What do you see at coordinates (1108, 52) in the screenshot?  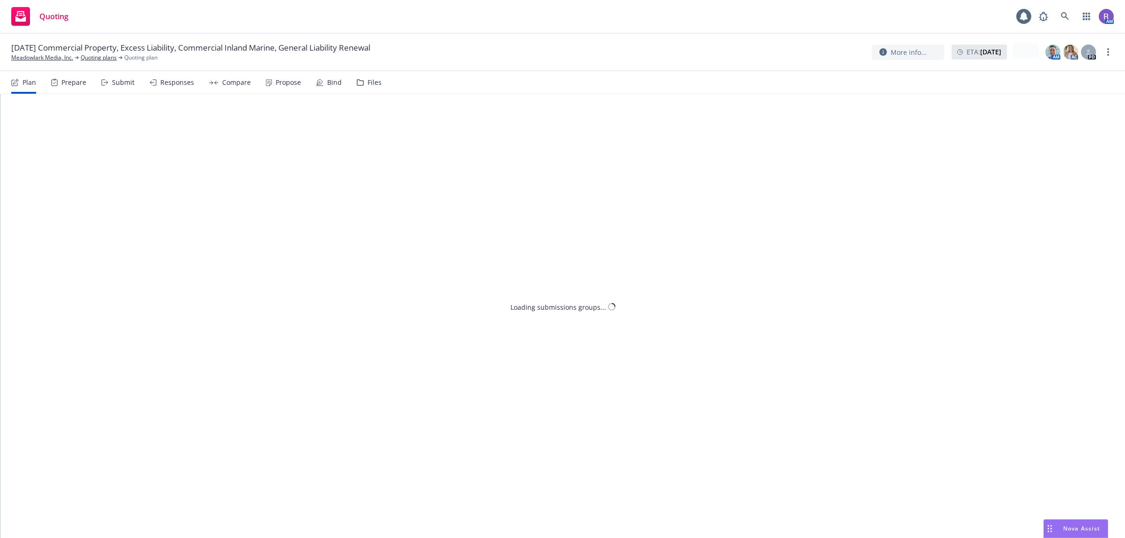 I see `a: more` at bounding box center [1108, 52].